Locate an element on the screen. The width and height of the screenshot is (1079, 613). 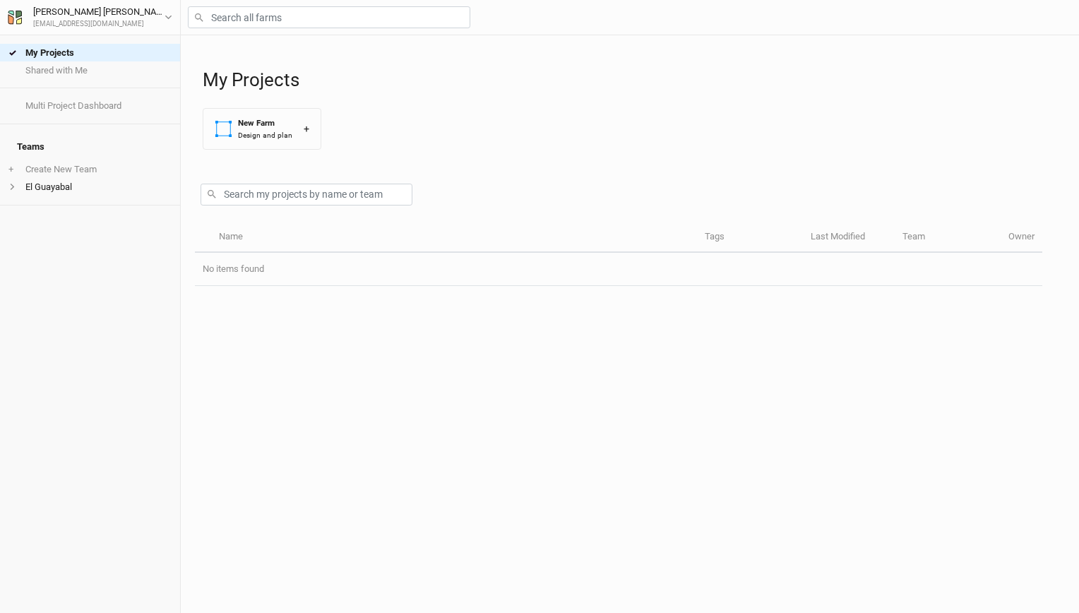
th: Tags is located at coordinates (750, 237).